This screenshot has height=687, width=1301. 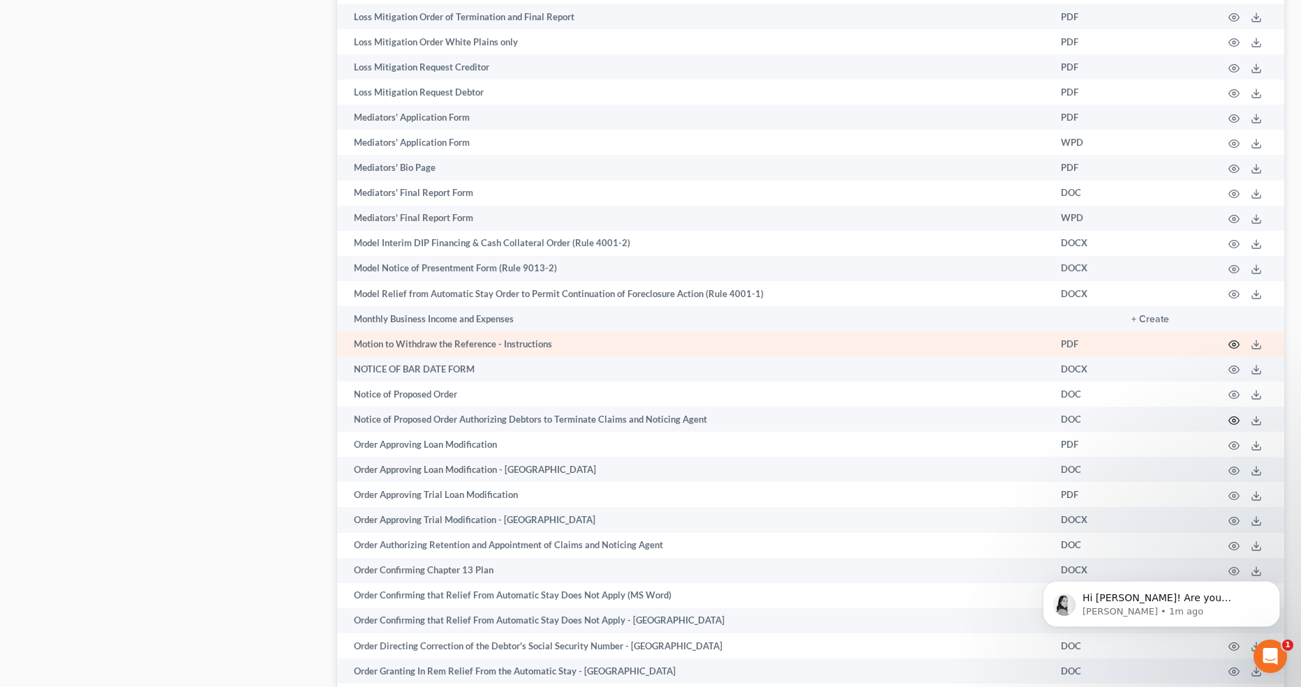 What do you see at coordinates (693, 244) in the screenshot?
I see `td: Model Interim DIP Financing & Cash Collateral Order (Rule 4001-2)` at bounding box center [693, 244].